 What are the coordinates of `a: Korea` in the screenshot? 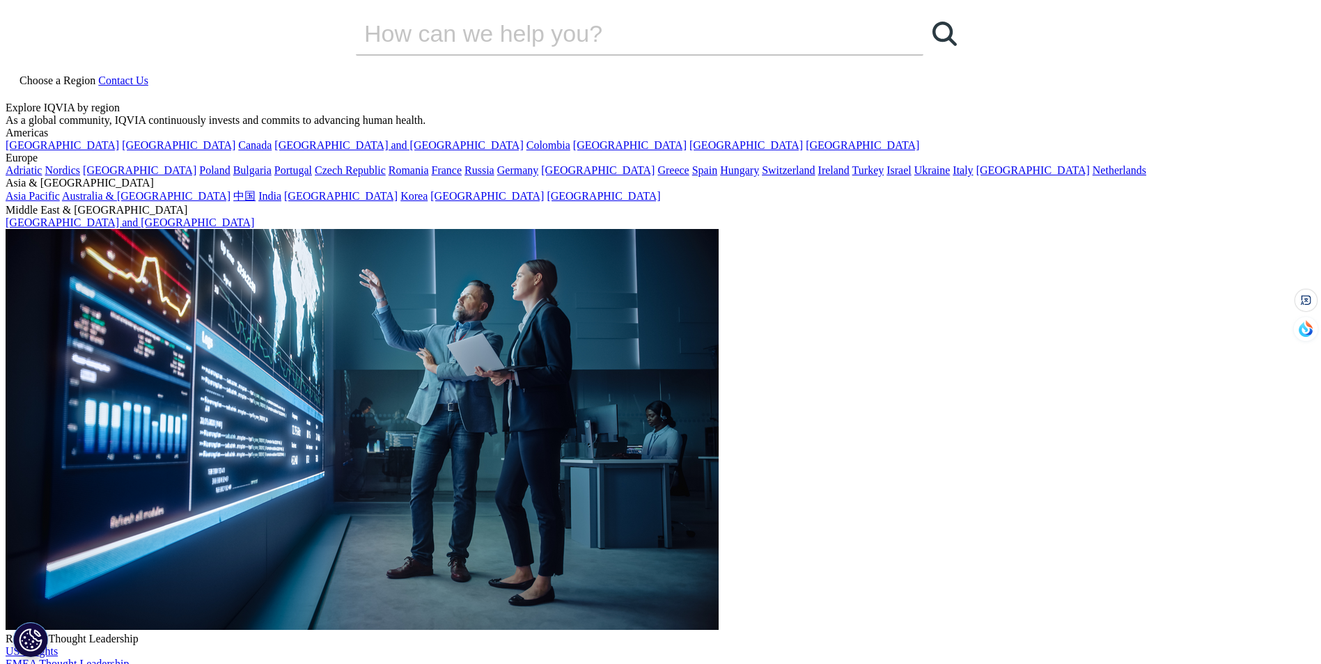 It's located at (414, 196).